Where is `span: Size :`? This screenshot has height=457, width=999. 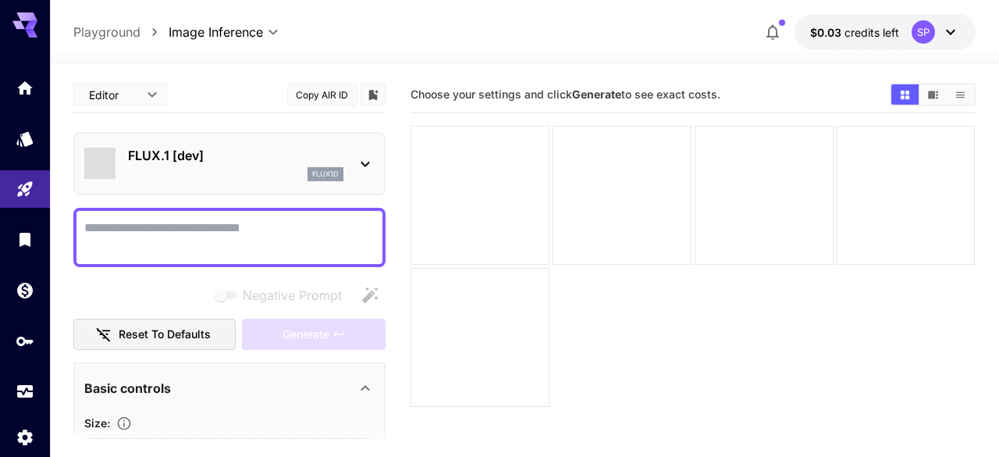
span: Size : is located at coordinates (97, 422).